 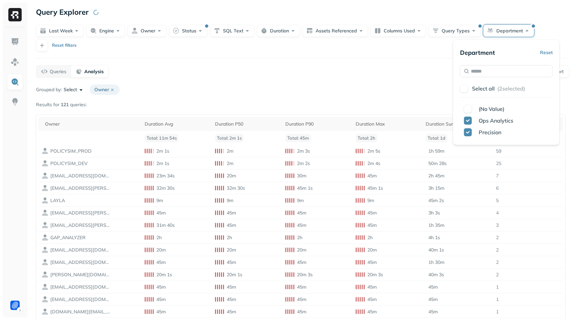 I want to click on p: 4h 1s, so click(x=434, y=237).